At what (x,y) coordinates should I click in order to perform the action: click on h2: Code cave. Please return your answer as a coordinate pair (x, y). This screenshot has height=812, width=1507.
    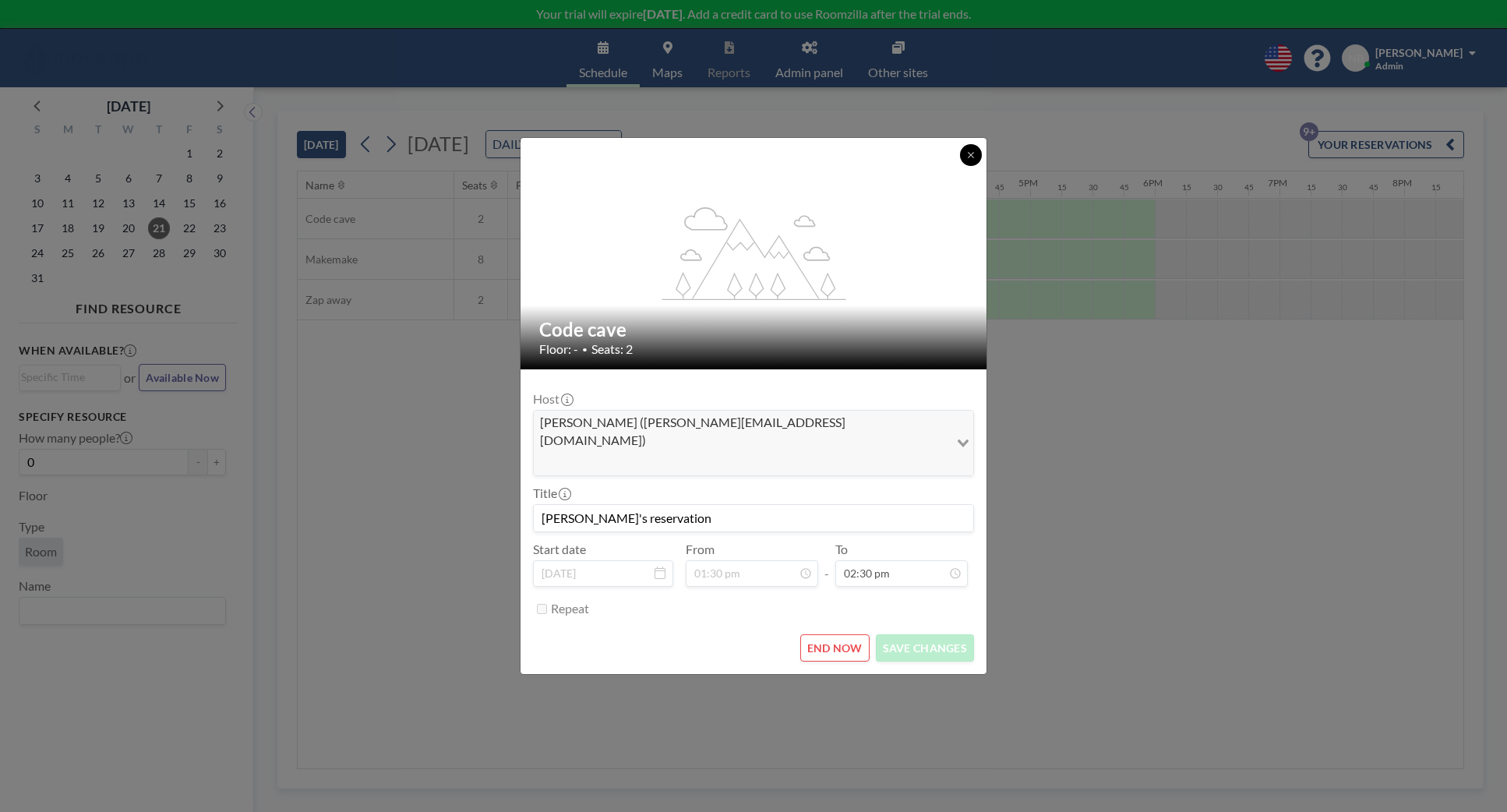
    Looking at the image, I should click on (754, 330).